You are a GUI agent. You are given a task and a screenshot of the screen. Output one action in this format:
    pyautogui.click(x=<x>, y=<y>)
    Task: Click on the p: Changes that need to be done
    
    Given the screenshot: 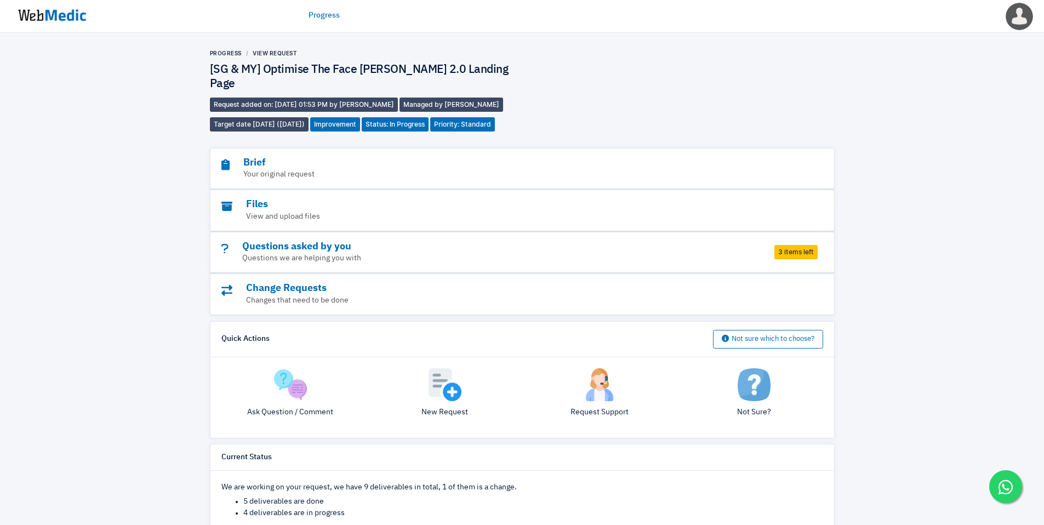 What is the action you would take?
    pyautogui.click(x=492, y=300)
    